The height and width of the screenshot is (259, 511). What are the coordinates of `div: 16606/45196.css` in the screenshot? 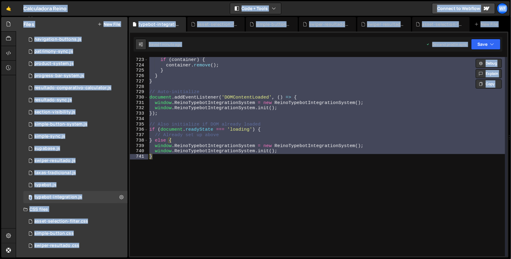 It's located at (75, 246).